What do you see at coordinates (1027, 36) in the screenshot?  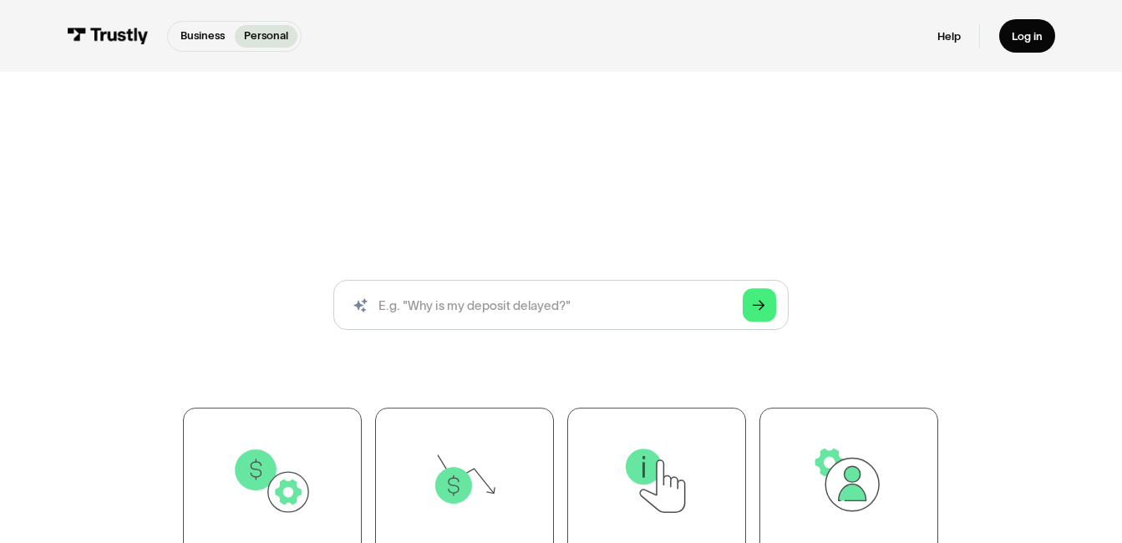 I see `a: Log in` at bounding box center [1027, 36].